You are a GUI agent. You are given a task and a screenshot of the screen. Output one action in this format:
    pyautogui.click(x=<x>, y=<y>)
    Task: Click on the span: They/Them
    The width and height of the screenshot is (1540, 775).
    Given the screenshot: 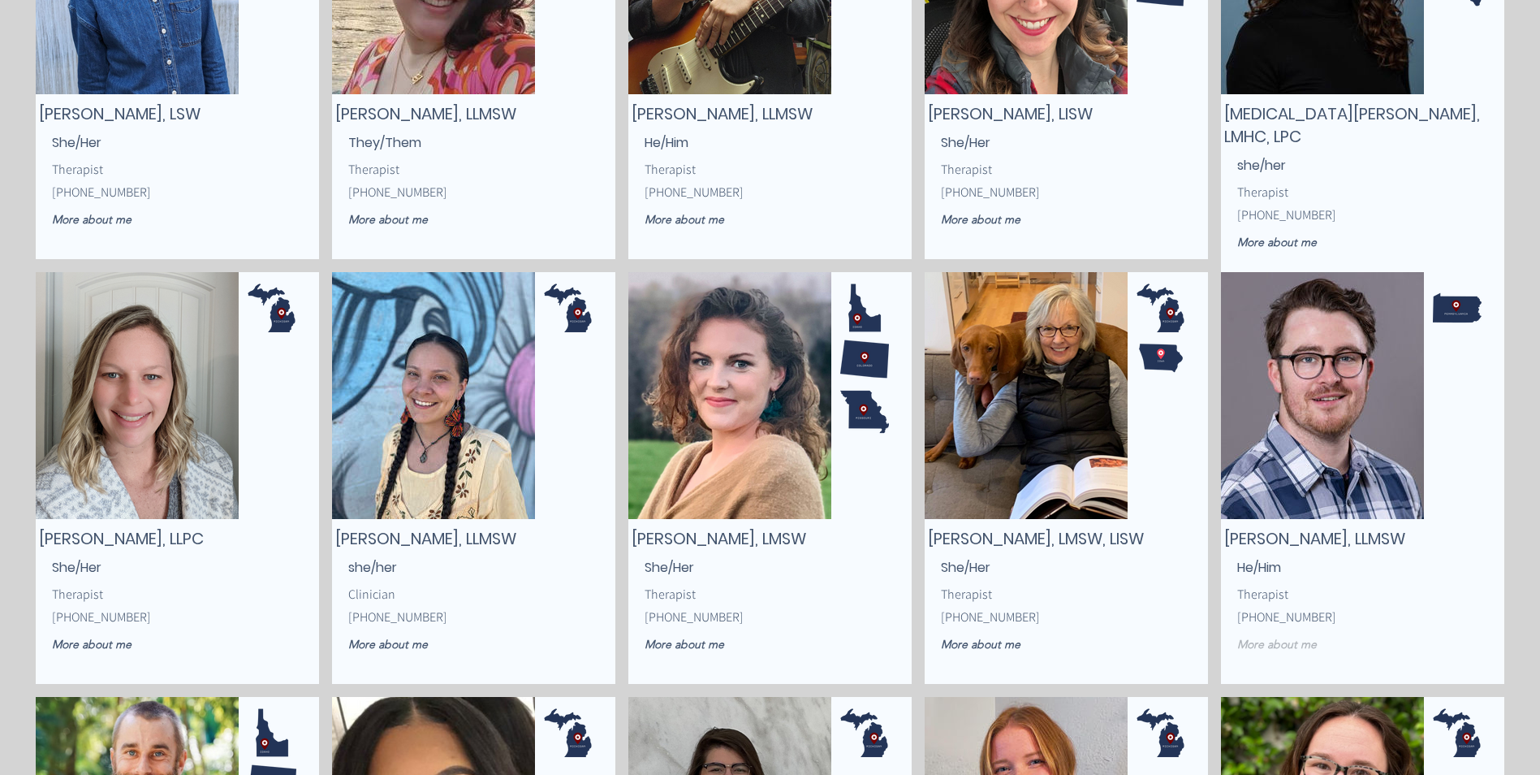 What is the action you would take?
    pyautogui.click(x=385, y=142)
    